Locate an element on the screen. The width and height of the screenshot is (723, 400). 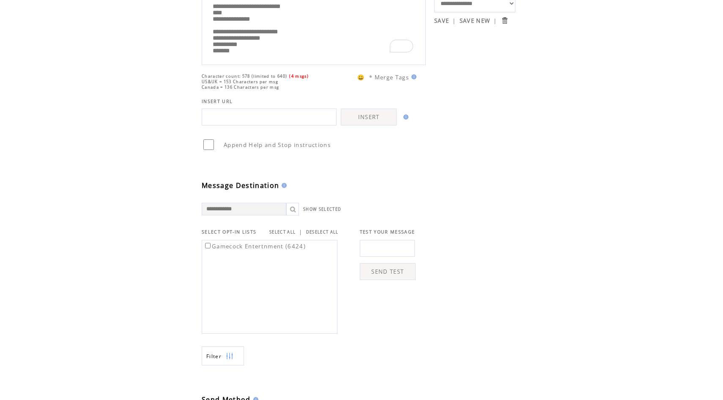
input: Submit is located at coordinates (504, 20).